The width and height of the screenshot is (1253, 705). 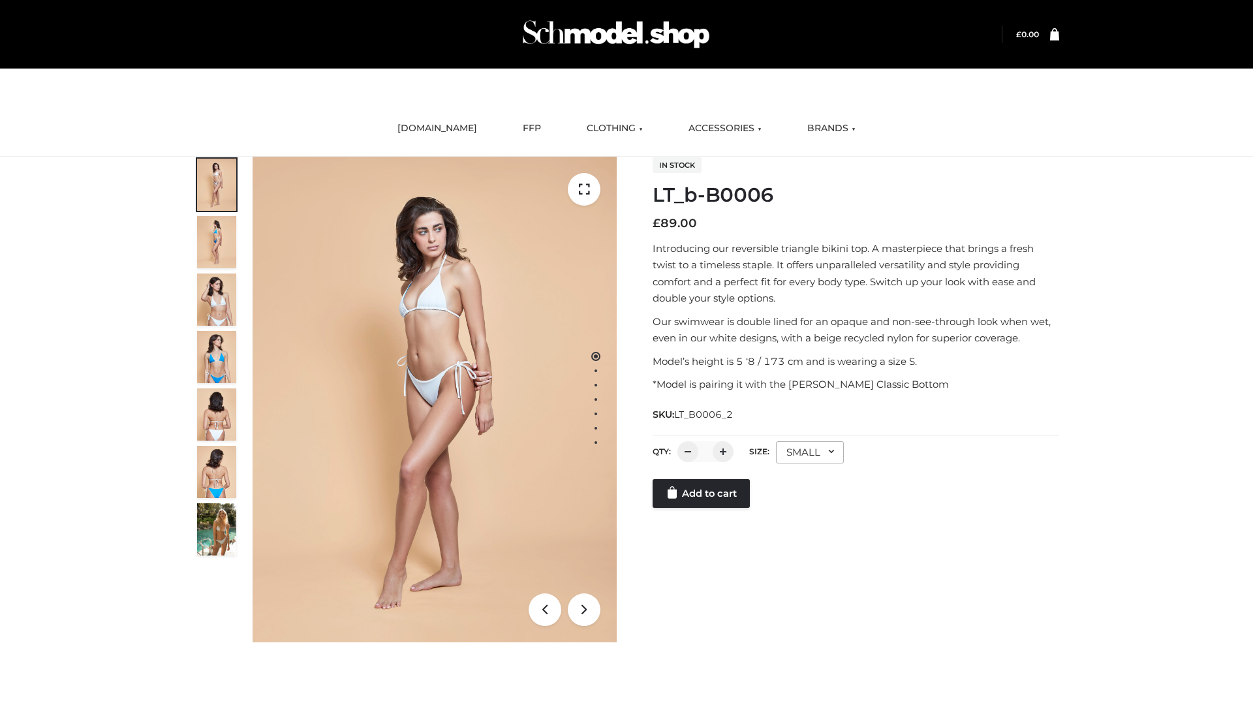 What do you see at coordinates (725, 129) in the screenshot?
I see `a: ACCESSORIES` at bounding box center [725, 129].